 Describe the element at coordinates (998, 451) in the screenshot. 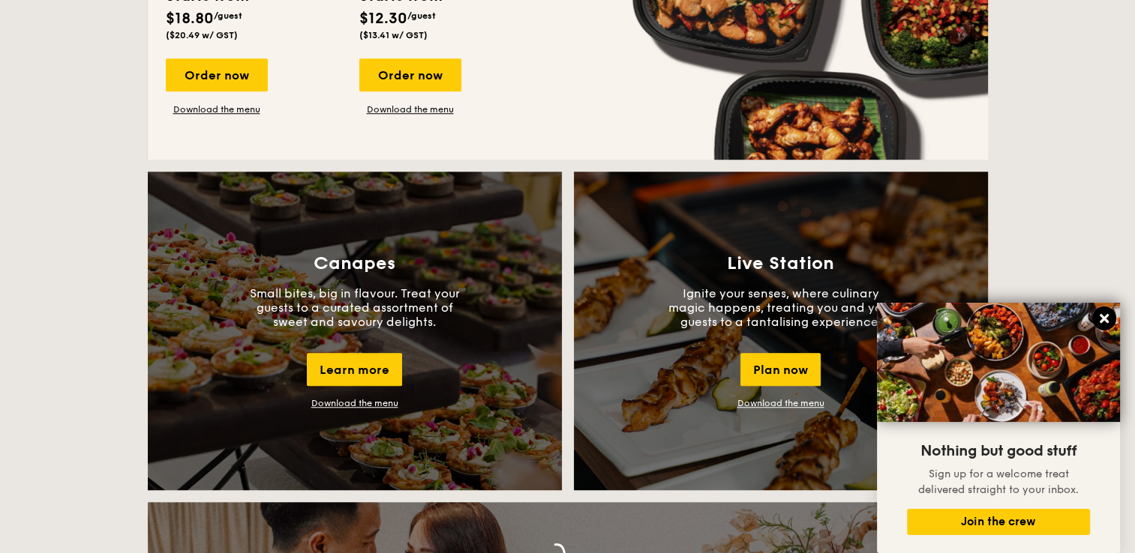

I see `span: Nothing but good stuff` at that location.